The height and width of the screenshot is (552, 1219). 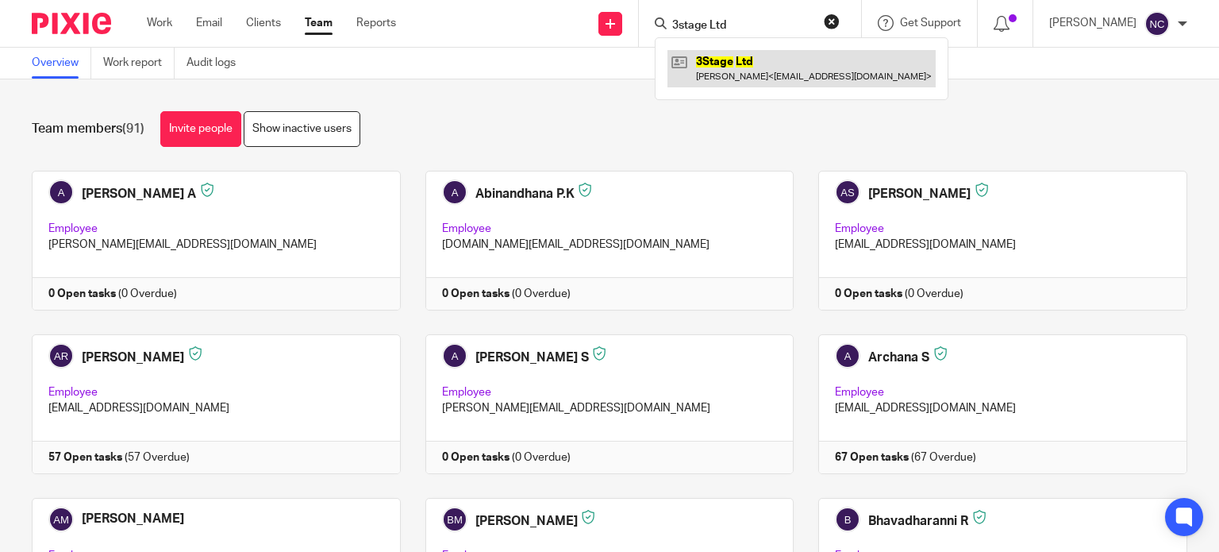 I want to click on a: Reports, so click(x=376, y=23).